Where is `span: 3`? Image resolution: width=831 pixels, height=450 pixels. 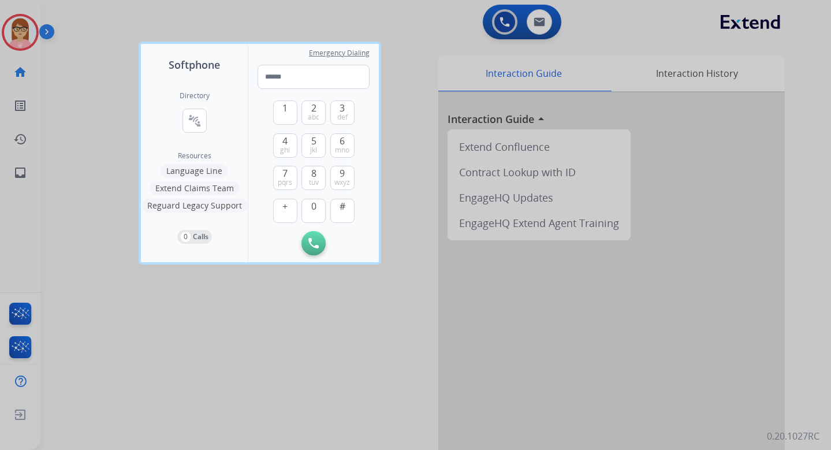
span: 3 is located at coordinates (342, 108).